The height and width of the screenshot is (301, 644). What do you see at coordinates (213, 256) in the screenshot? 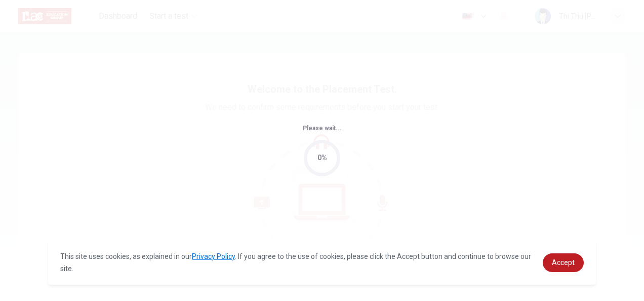
I see `a: Privacy Policy` at bounding box center [213, 256].